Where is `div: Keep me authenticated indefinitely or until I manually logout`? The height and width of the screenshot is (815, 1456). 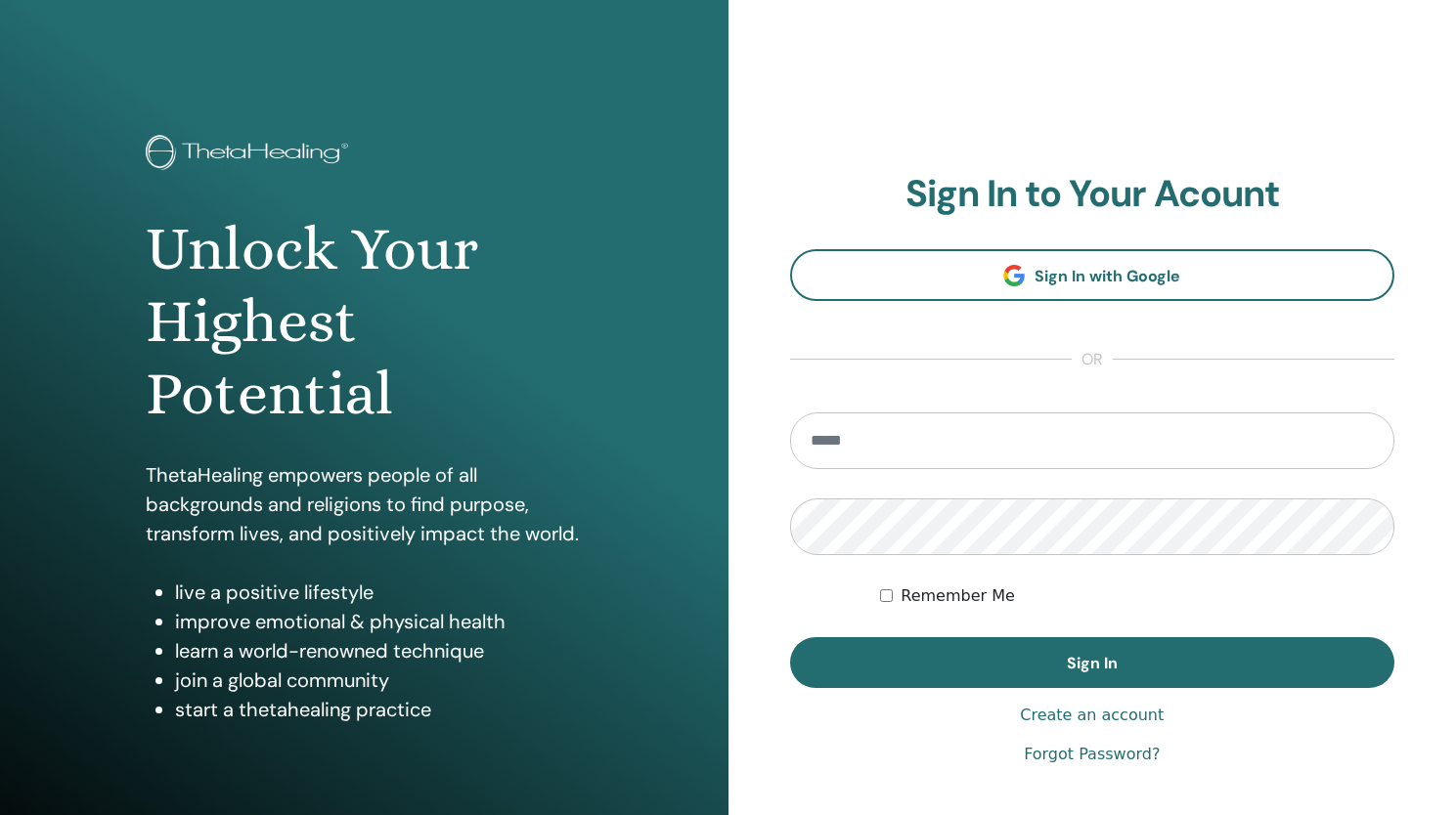
div: Keep me authenticated indefinitely or until I manually logout is located at coordinates (1138, 597).